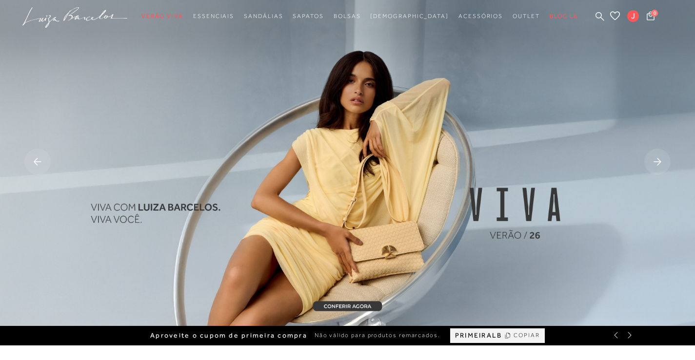 The height and width of the screenshot is (360, 695). Describe the element at coordinates (263, 16) in the screenshot. I see `span: Sandálias` at that location.